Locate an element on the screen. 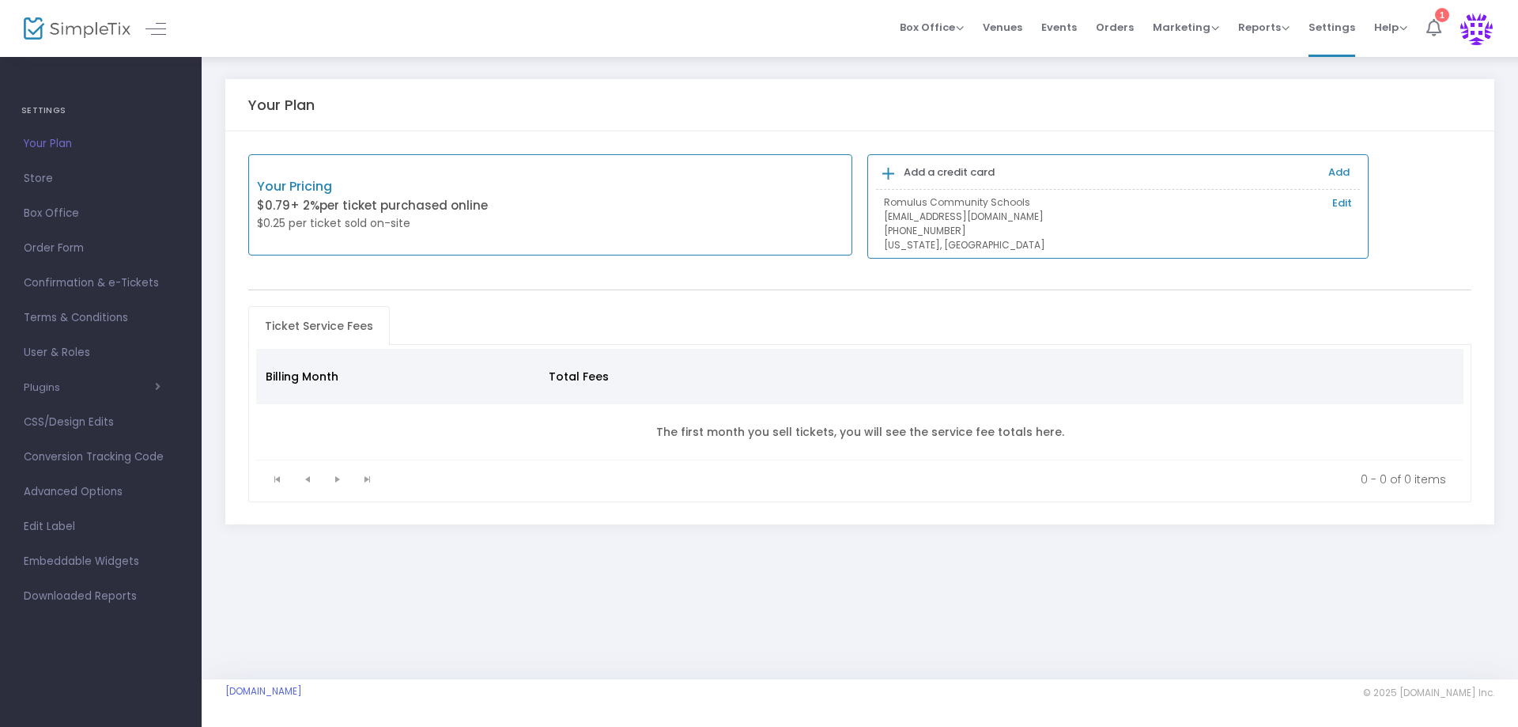  span: + 2% is located at coordinates (304, 205).